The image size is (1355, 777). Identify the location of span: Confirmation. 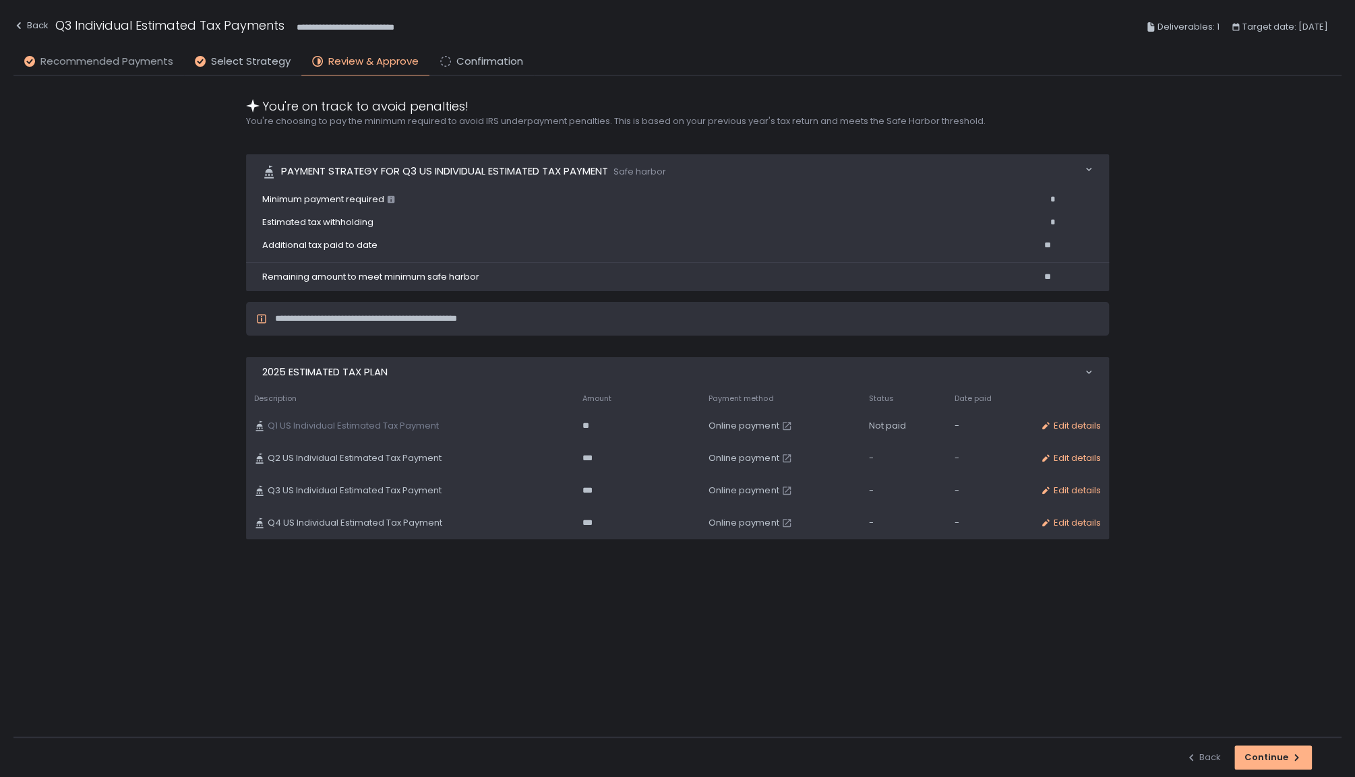
(489, 61).